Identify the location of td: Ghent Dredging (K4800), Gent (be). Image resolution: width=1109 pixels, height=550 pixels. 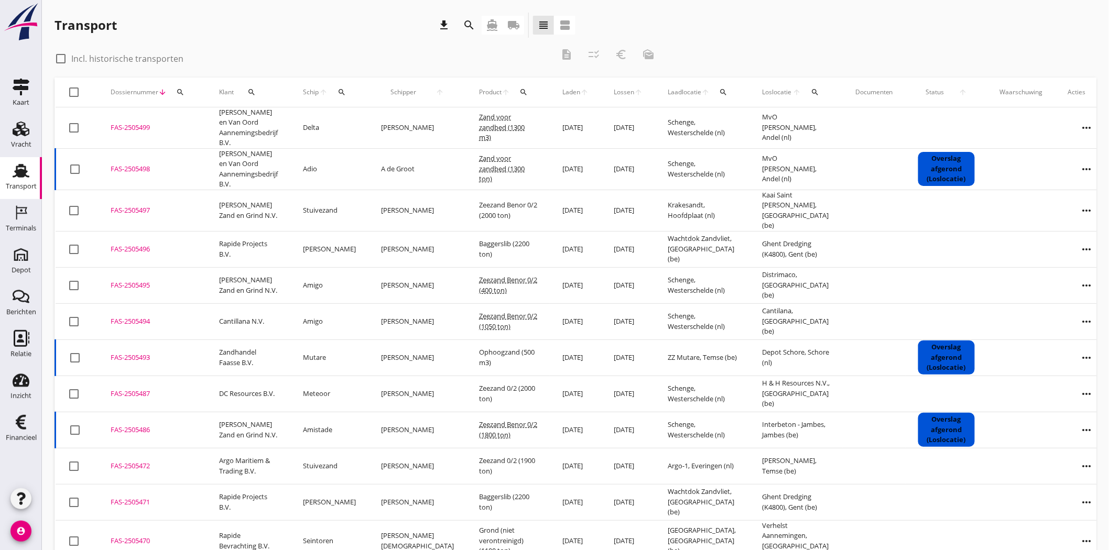
(796, 502).